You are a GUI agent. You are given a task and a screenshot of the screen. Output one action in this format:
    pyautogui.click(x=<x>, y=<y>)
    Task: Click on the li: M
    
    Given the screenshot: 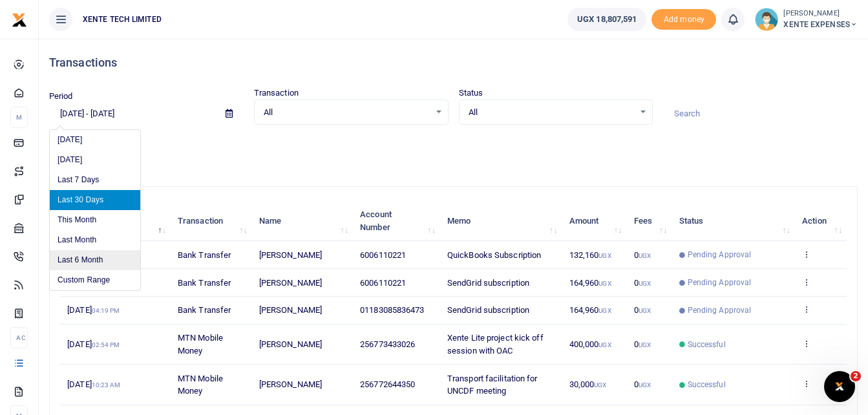 What is the action you would take?
    pyautogui.click(x=19, y=117)
    